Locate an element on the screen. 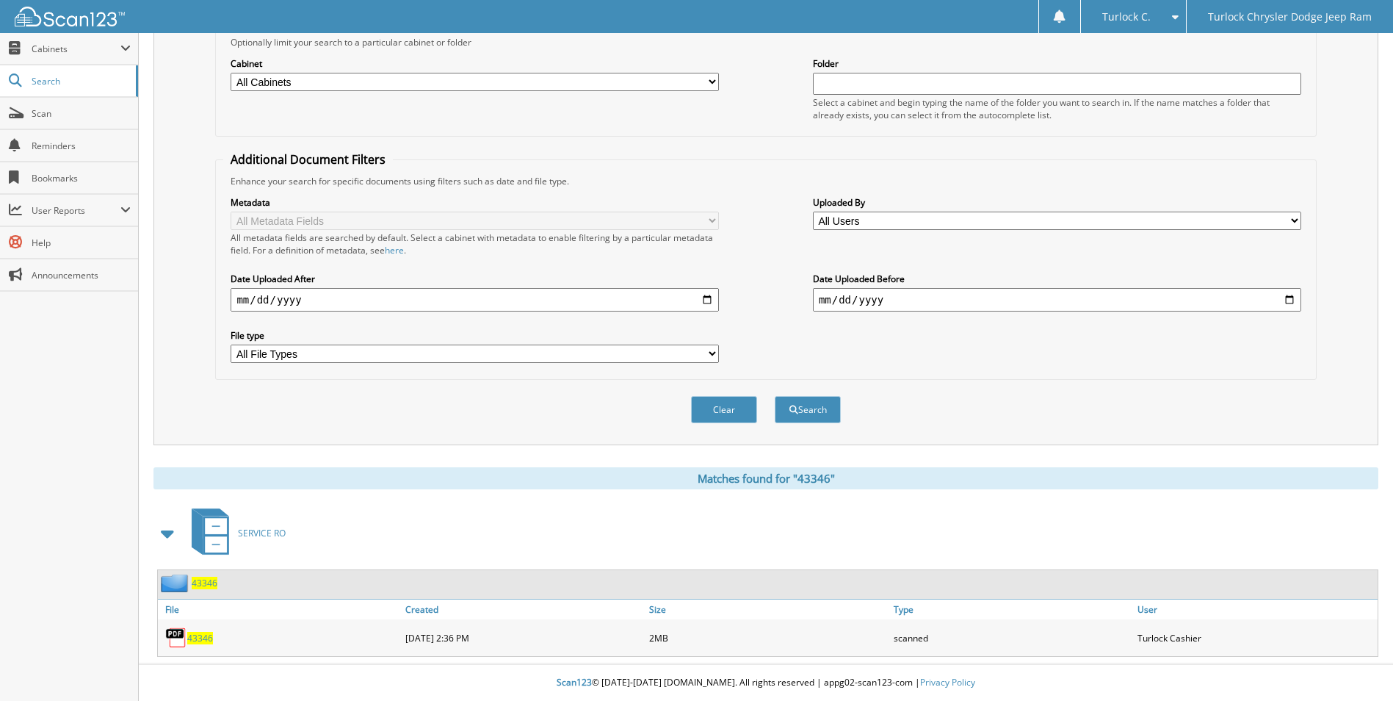 The width and height of the screenshot is (1393, 701). a: Size is located at coordinates (767, 609).